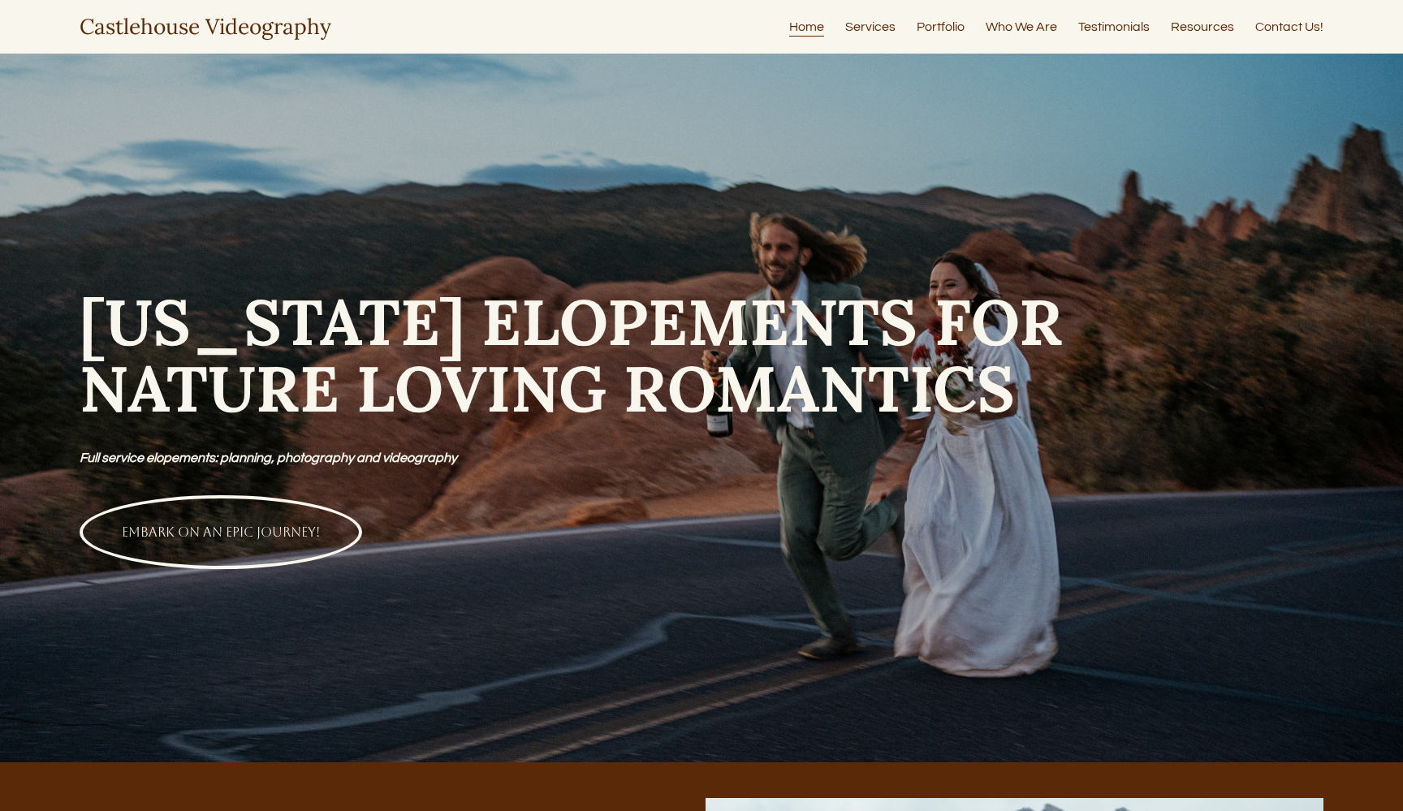 The height and width of the screenshot is (811, 1403). What do you see at coordinates (205, 26) in the screenshot?
I see `a: Castlehouse Videography` at bounding box center [205, 26].